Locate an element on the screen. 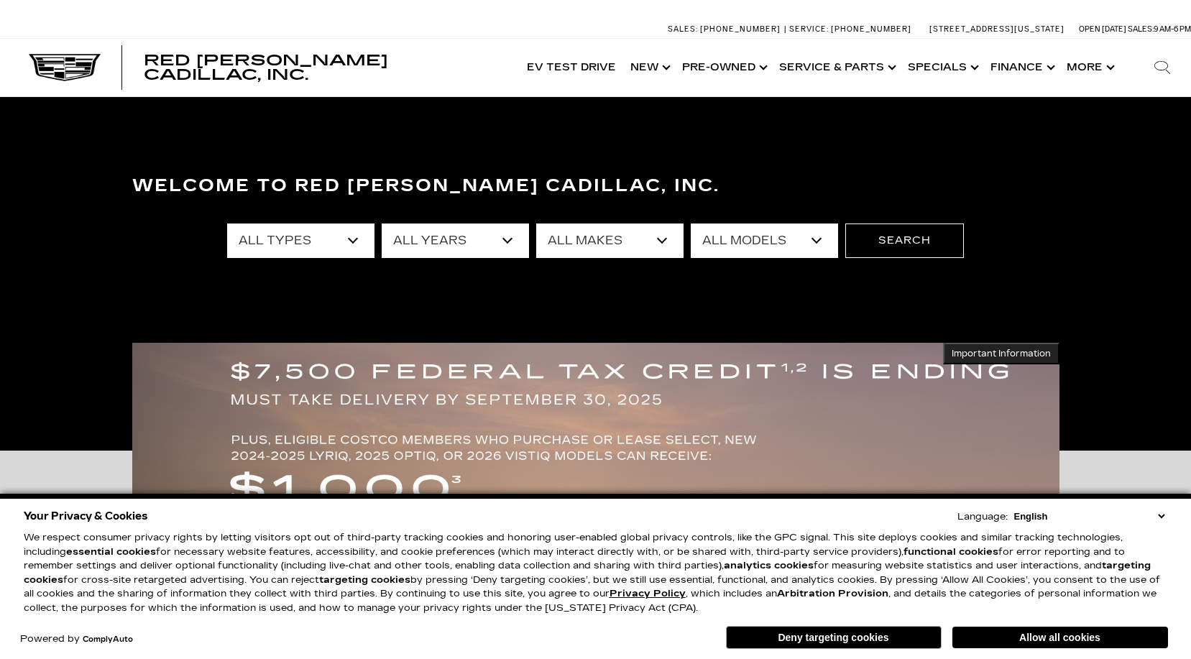 Image resolution: width=1191 pixels, height=659 pixels. div: Powered by is located at coordinates (76, 639).